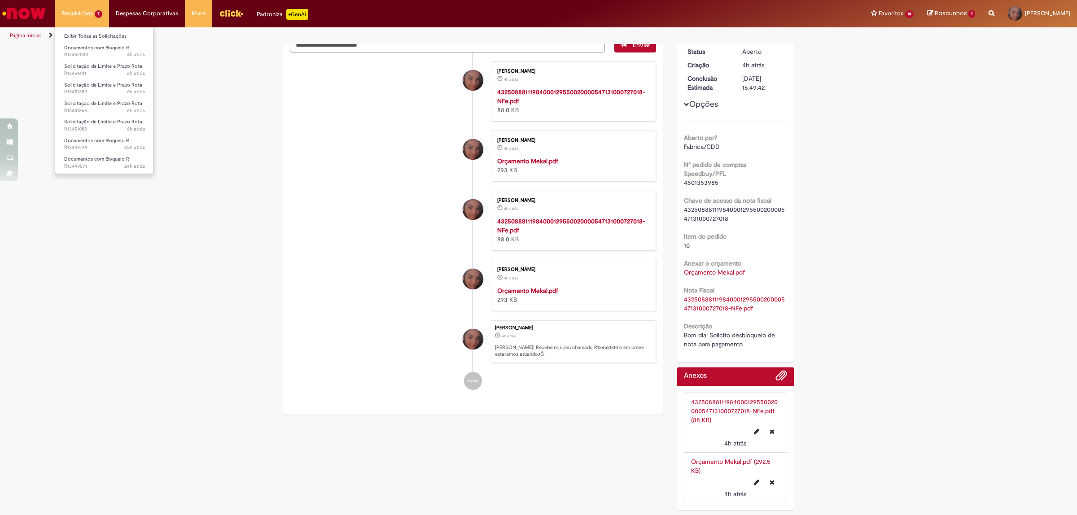  I want to click on a: Aberto R13452030 : Documentos com Bloqueio R, so click(105, 51).